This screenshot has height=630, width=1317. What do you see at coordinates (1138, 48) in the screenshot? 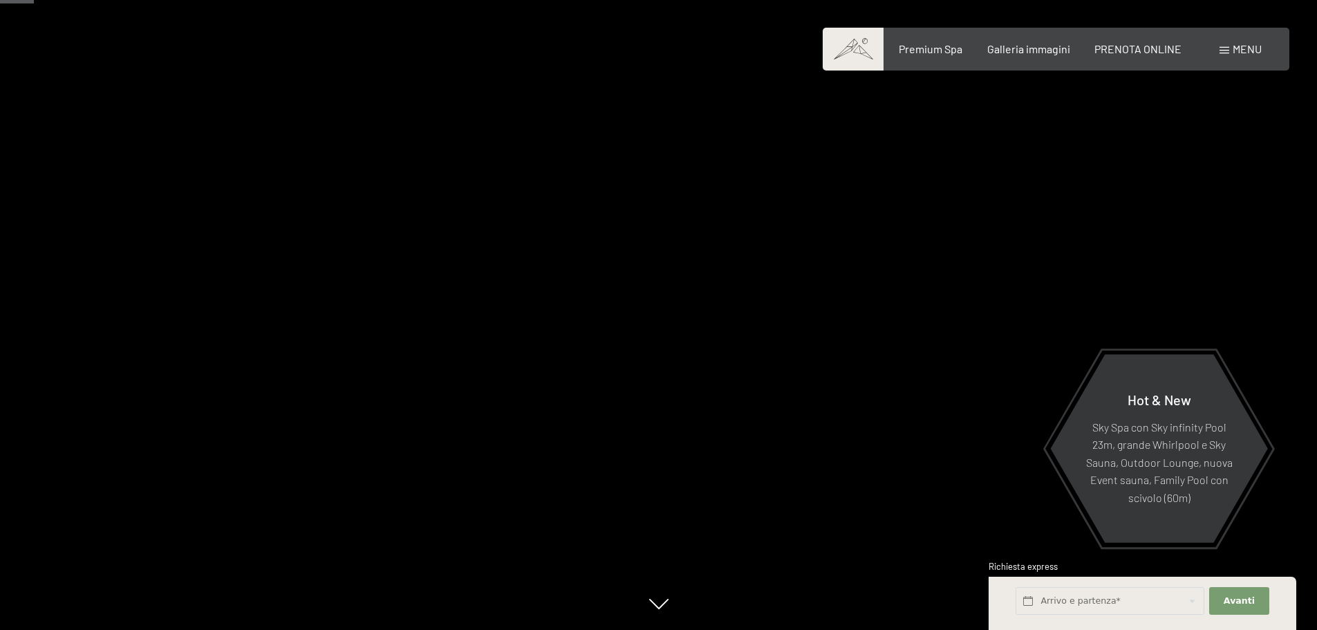
I see `span: PRENOTA ONLINE` at bounding box center [1138, 48].